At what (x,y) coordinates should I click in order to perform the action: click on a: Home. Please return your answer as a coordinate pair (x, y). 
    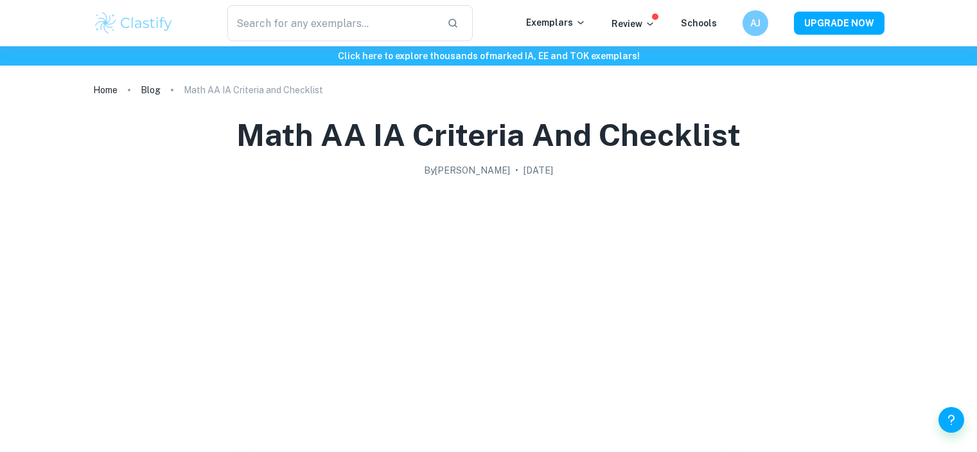
    Looking at the image, I should click on (105, 90).